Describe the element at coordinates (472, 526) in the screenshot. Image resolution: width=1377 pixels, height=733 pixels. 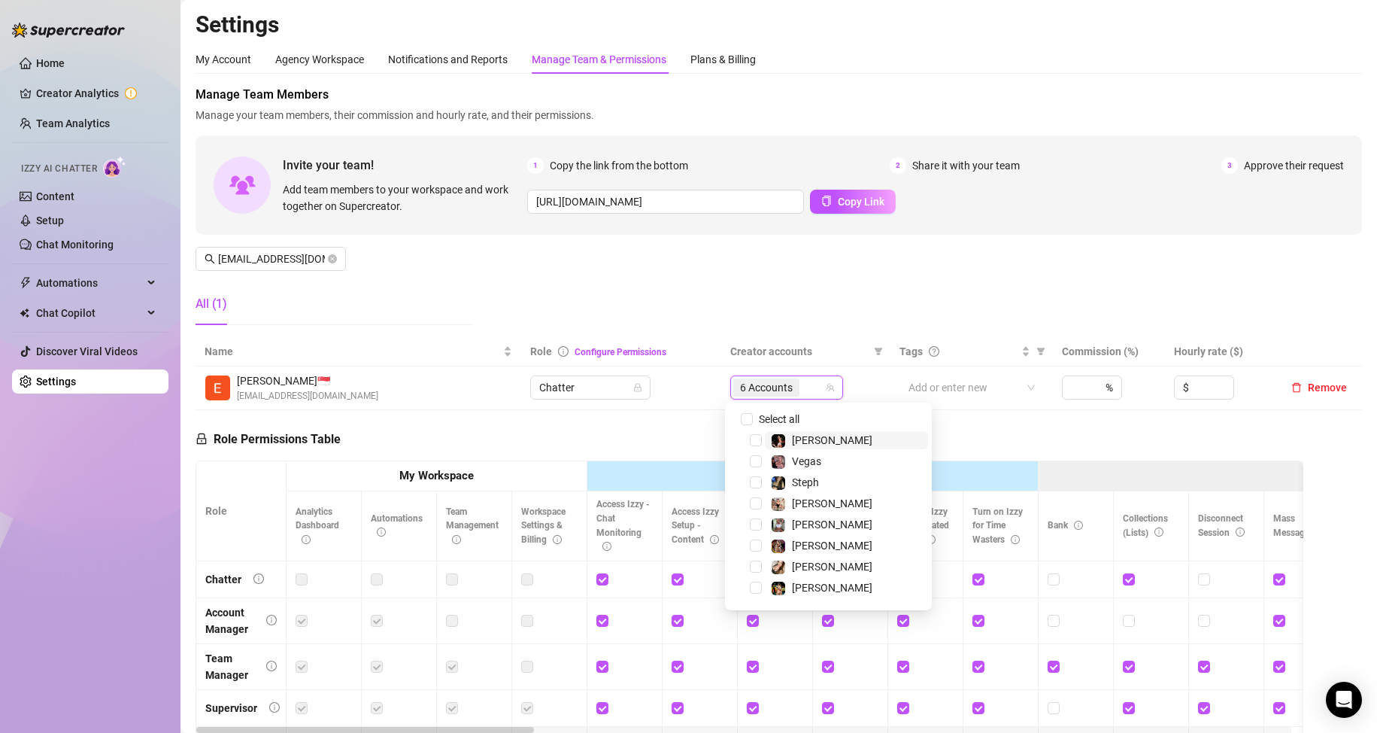
I see `span: Team Management` at that location.